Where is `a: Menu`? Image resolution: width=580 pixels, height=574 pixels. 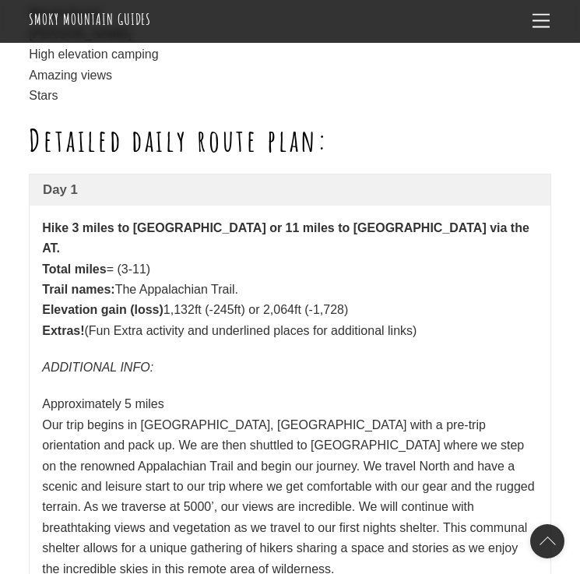 a: Menu is located at coordinates (541, 21).